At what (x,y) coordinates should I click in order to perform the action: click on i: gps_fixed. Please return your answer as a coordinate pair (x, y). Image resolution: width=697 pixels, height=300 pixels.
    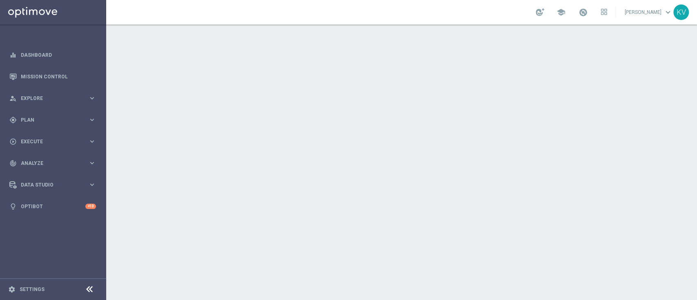
    Looking at the image, I should click on (13, 120).